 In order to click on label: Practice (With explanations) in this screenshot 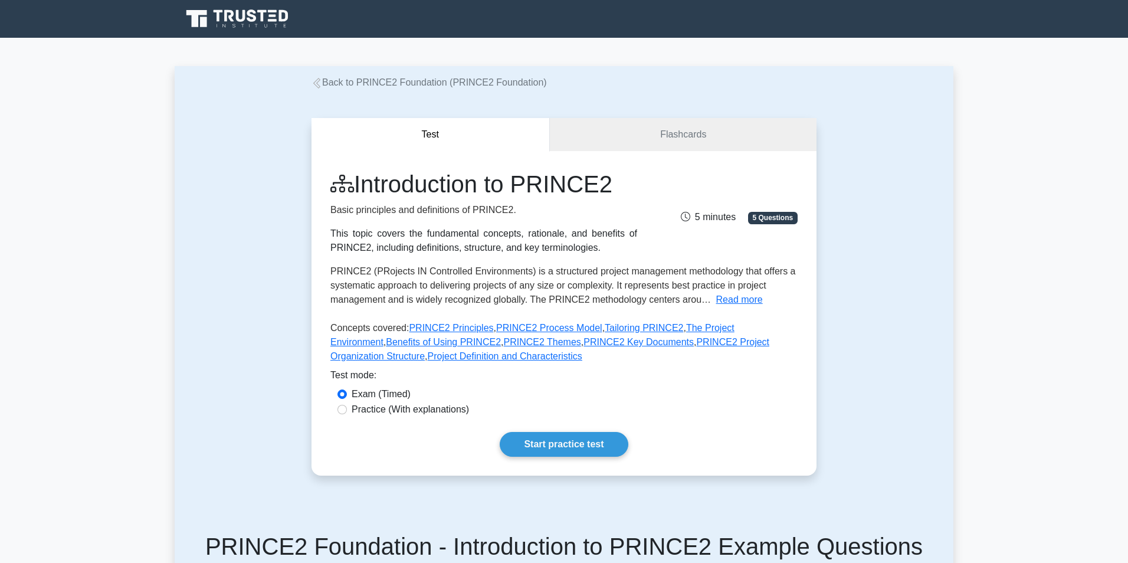, I will do `click(410, 409)`.